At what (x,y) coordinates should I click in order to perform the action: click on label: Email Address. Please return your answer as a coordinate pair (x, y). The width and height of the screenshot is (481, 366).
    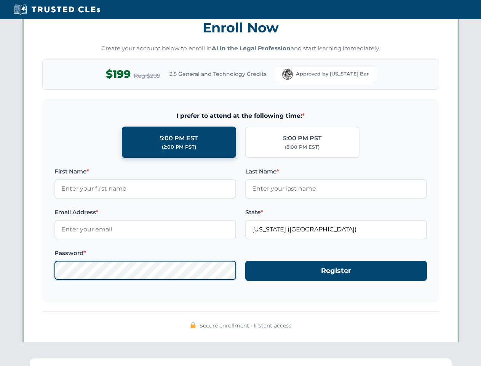
    Looking at the image, I should click on (145, 212).